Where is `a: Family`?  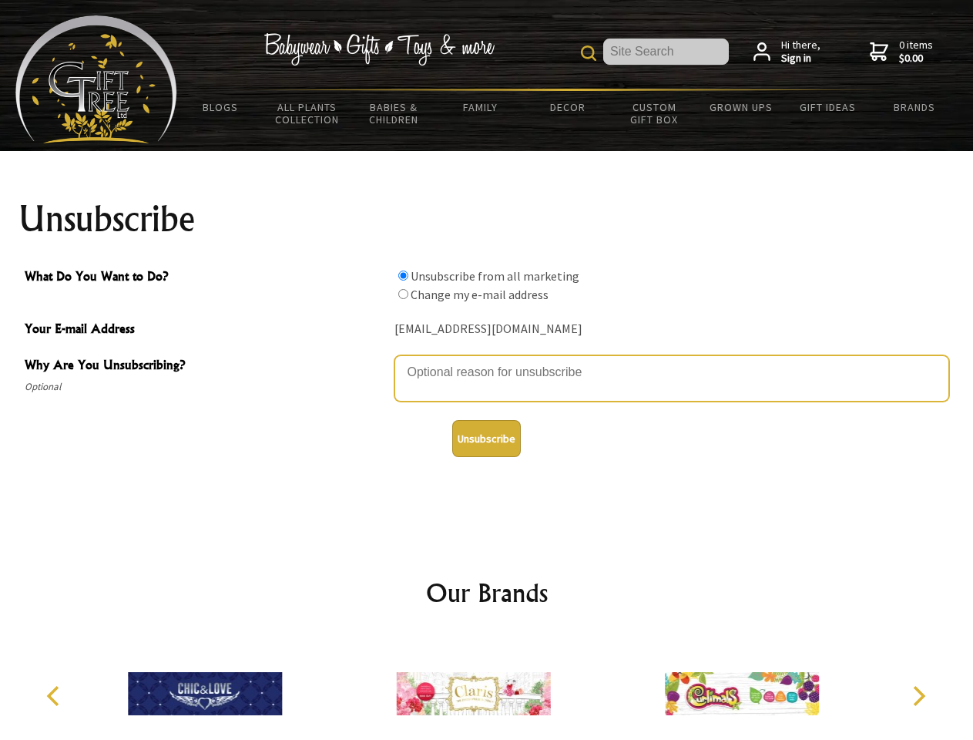
a: Family is located at coordinates (481, 107).